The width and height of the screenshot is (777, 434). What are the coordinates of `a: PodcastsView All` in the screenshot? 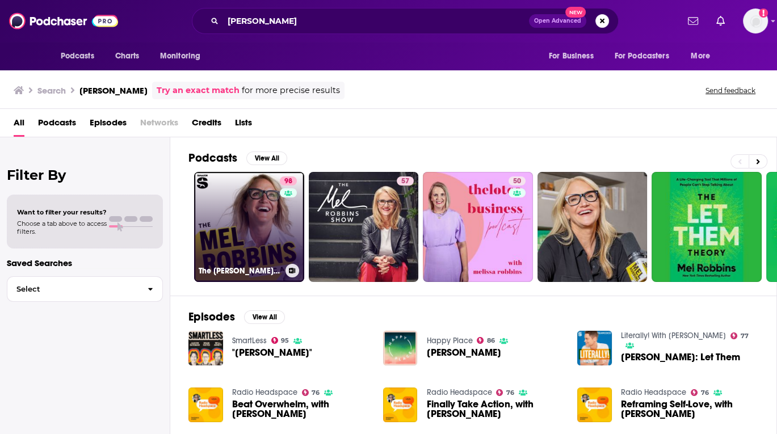 It's located at (238, 158).